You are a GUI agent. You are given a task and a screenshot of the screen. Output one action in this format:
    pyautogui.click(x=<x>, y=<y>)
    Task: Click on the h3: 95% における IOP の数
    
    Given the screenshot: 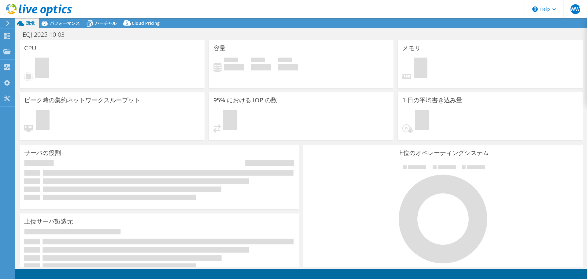 What is the action you would take?
    pyautogui.click(x=245, y=100)
    